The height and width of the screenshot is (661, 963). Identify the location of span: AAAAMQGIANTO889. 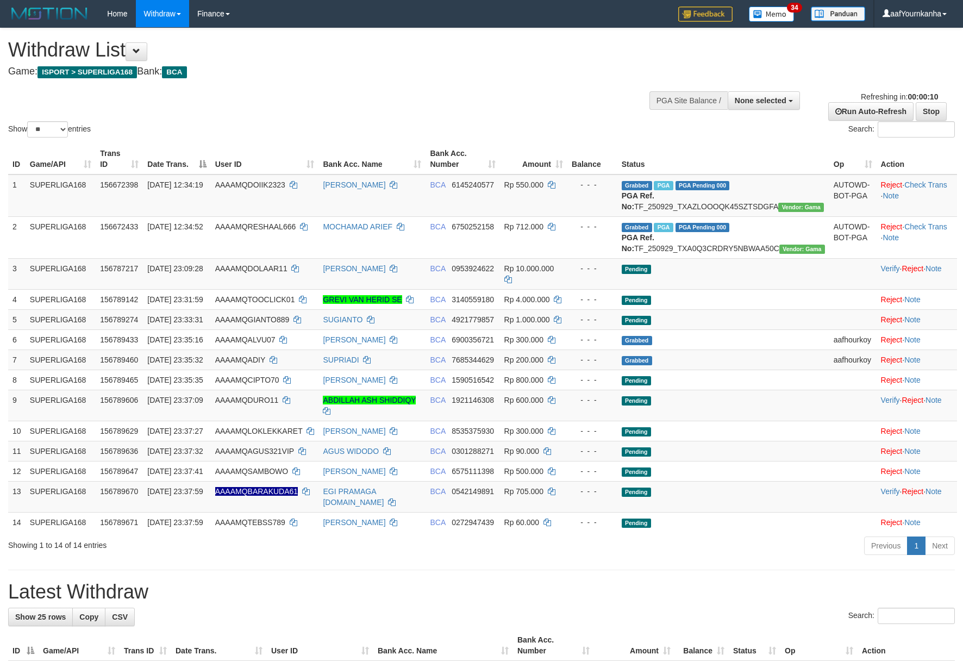
(252, 320).